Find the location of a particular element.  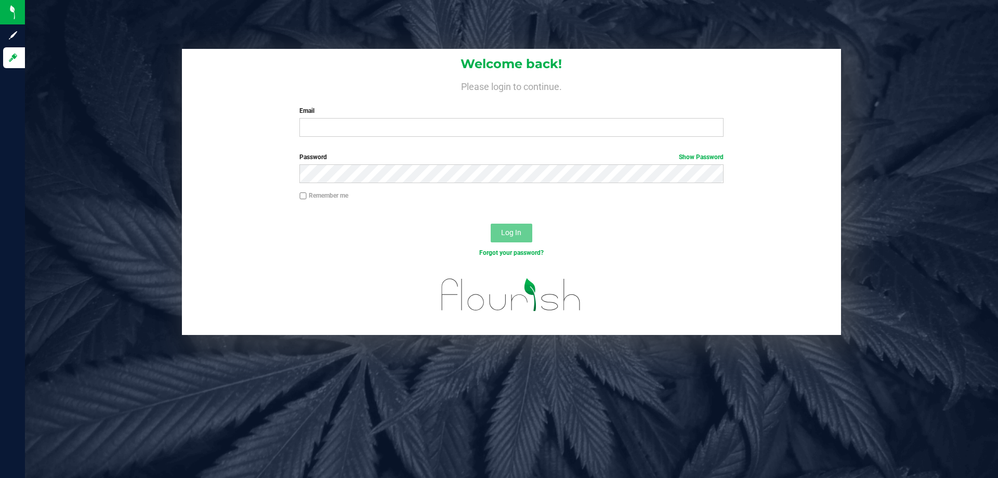

span: Password is located at coordinates (313, 157).